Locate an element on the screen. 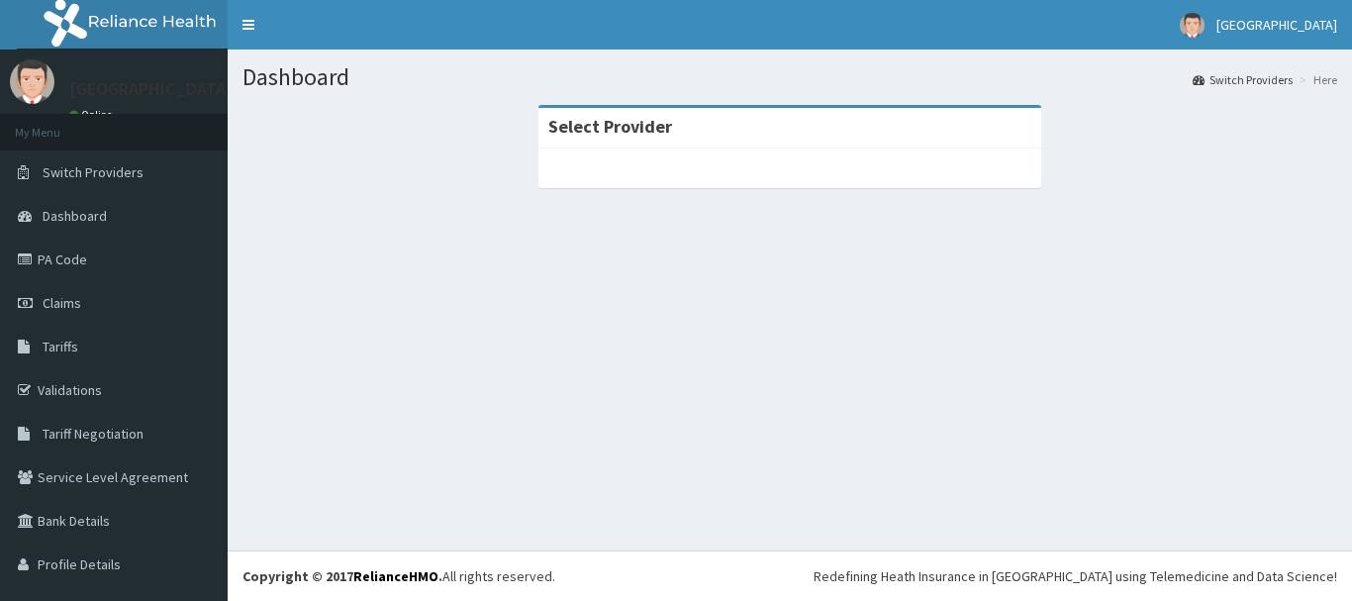 This screenshot has height=601, width=1352. a: Switch Providers is located at coordinates (1242, 79).